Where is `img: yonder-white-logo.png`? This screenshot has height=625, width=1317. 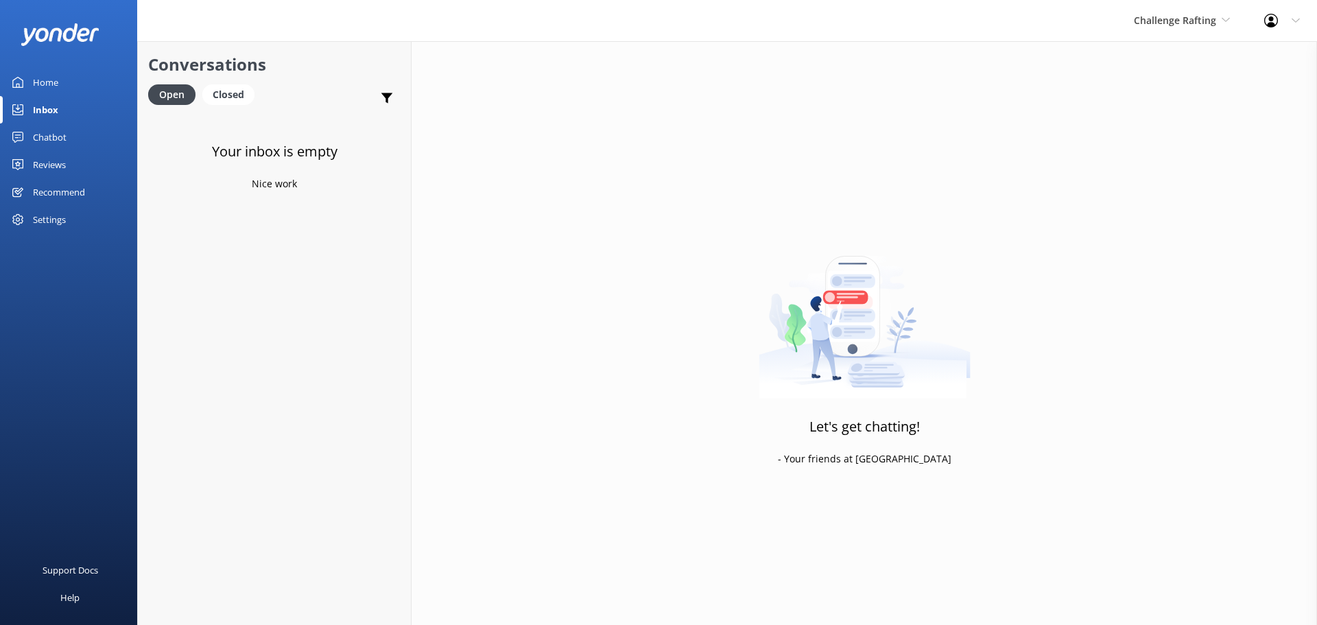 img: yonder-white-logo.png is located at coordinates (60, 34).